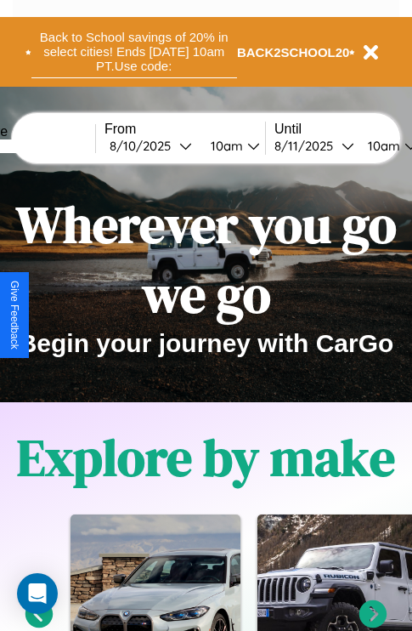 This screenshot has width=412, height=631. I want to click on div: 8 / 11 / 2025, so click(308, 145).